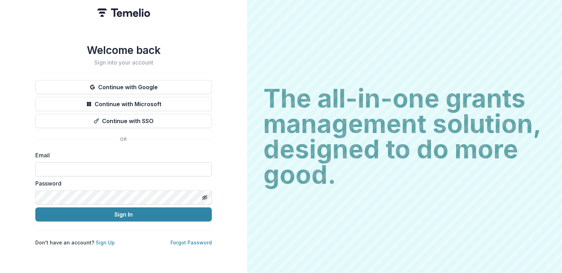 This screenshot has height=273, width=562. I want to click on button: Sign In, so click(124, 215).